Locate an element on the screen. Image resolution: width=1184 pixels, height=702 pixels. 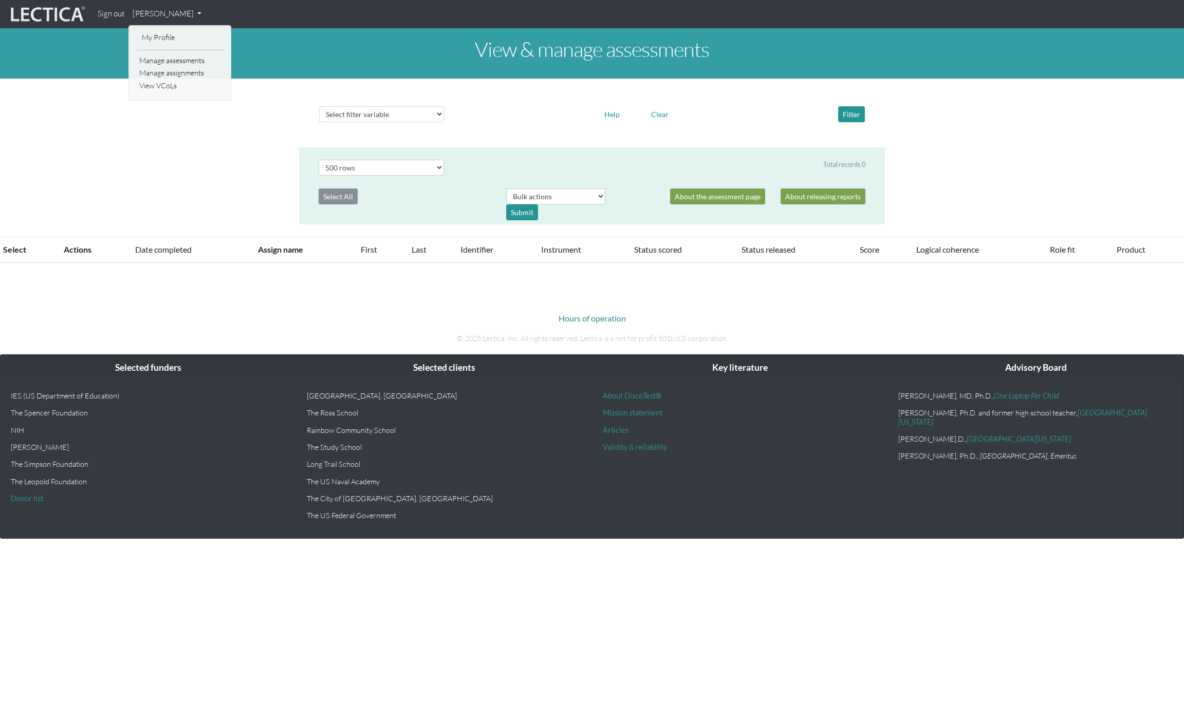
a: Instrument is located at coordinates (561, 249).